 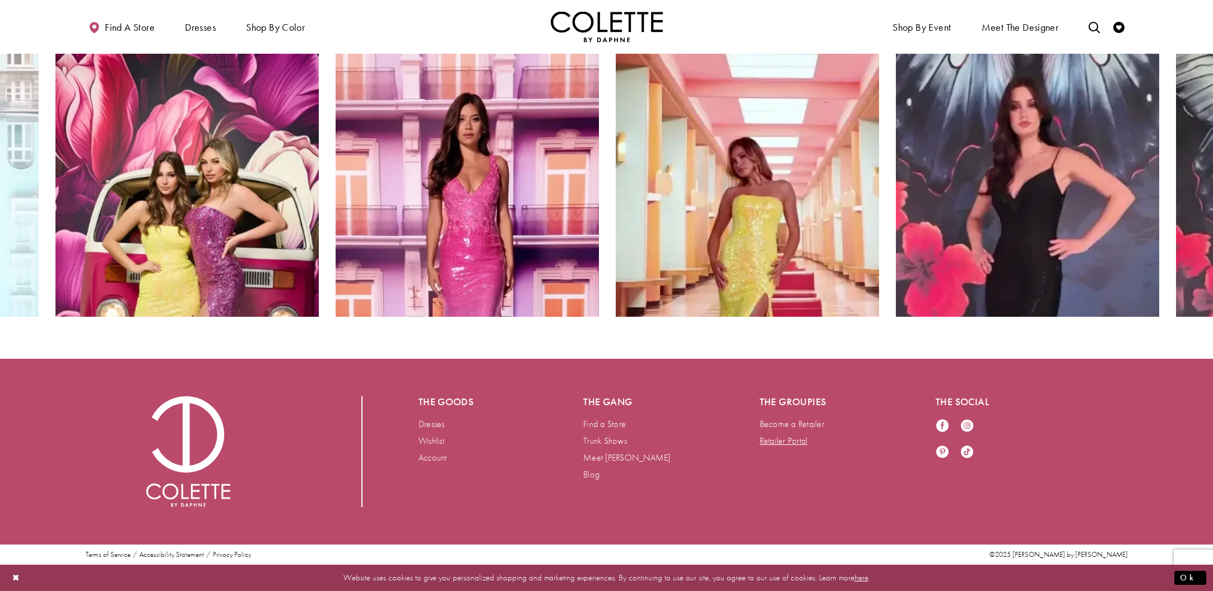 I want to click on button: Submit Dialog, so click(x=1190, y=578).